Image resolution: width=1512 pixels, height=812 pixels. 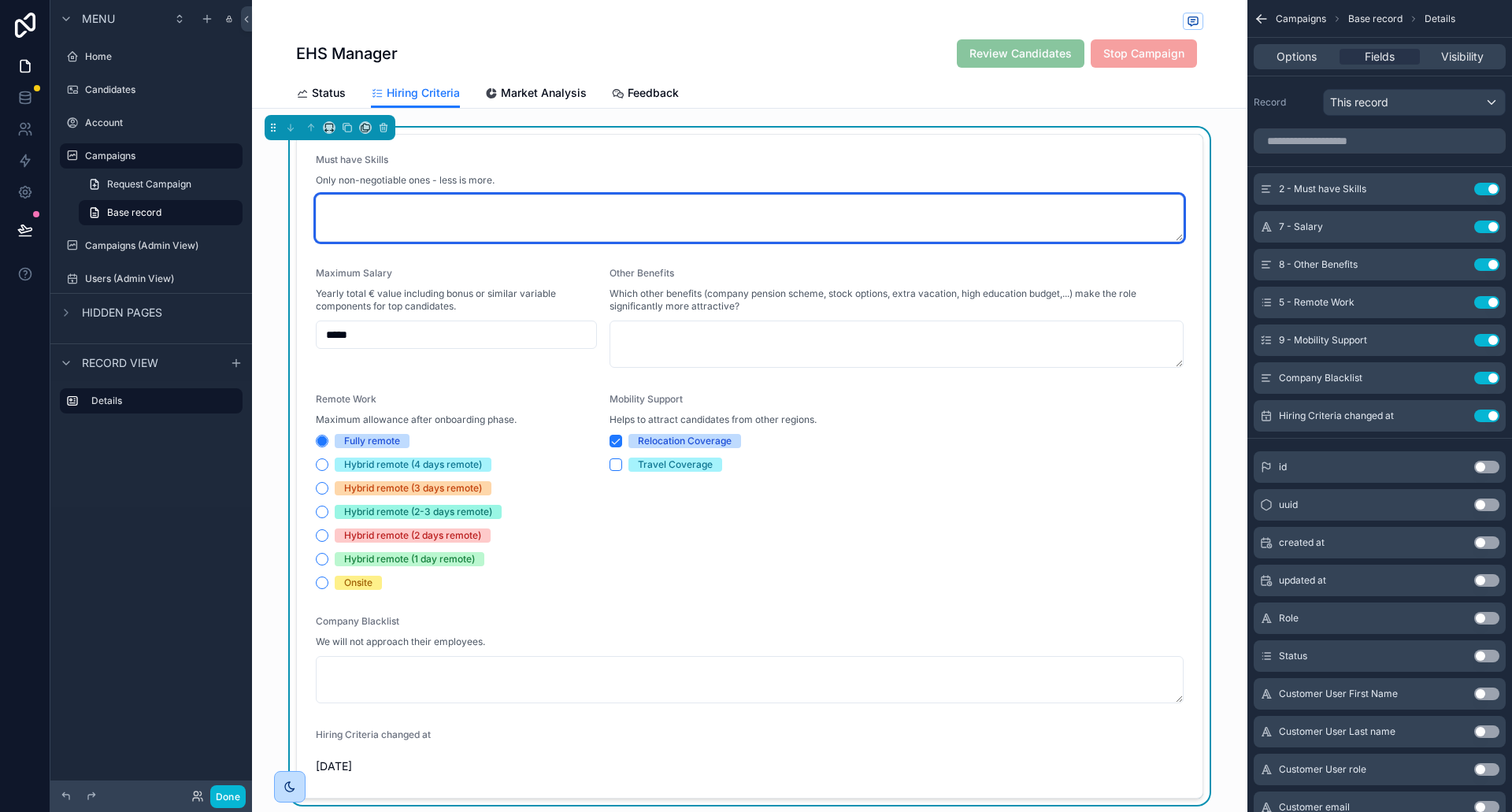 I want to click on span: 8 - Other Benefits, so click(x=1318, y=264).